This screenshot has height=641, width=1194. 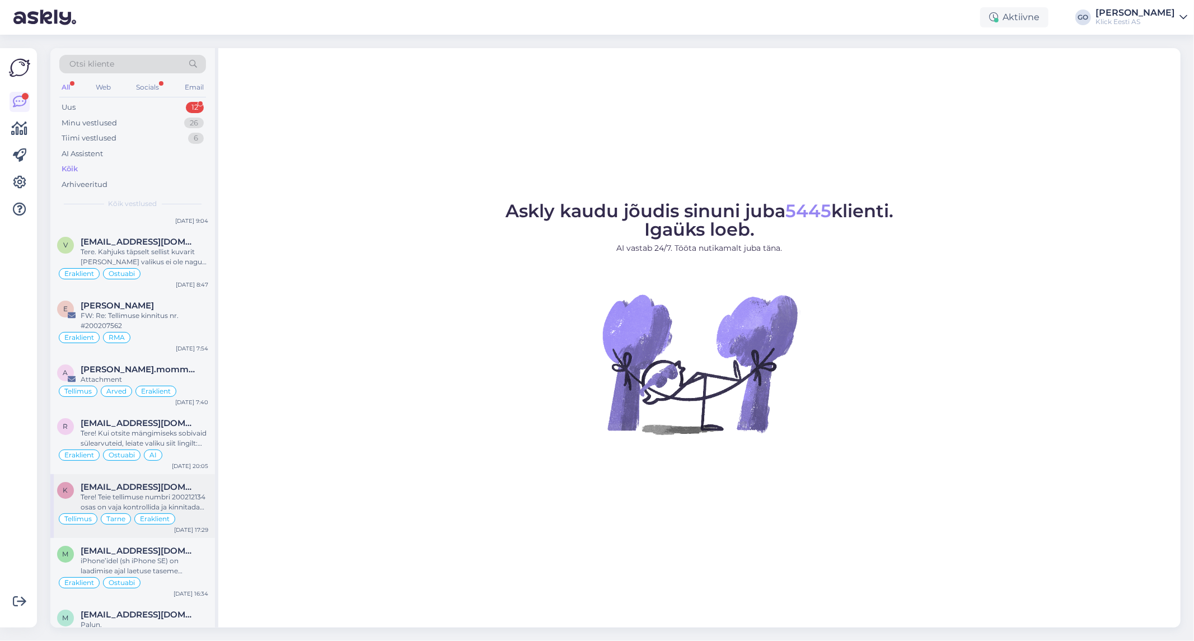 I want to click on div: 6, so click(x=196, y=138).